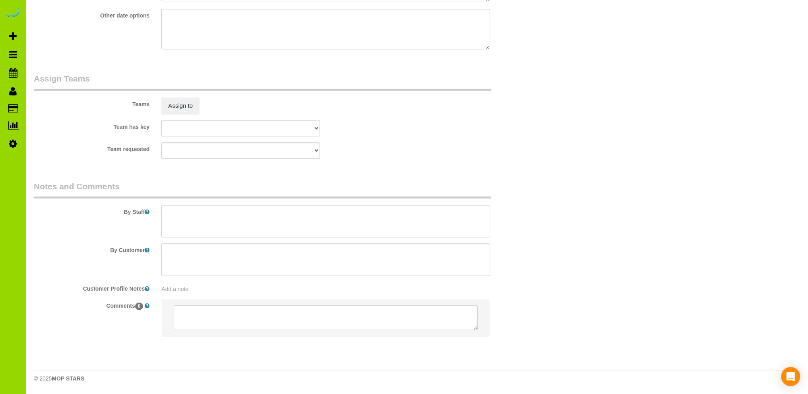 The width and height of the screenshot is (808, 394). Describe the element at coordinates (13, 14) in the screenshot. I see `a: Automaid Logo` at that location.